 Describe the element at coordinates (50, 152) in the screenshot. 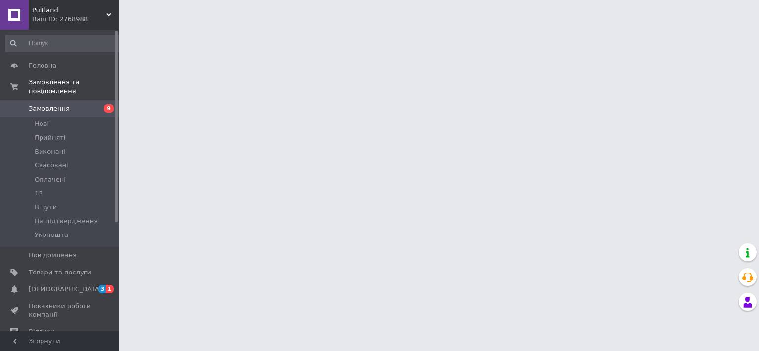

I see `span: Виконані` at that location.